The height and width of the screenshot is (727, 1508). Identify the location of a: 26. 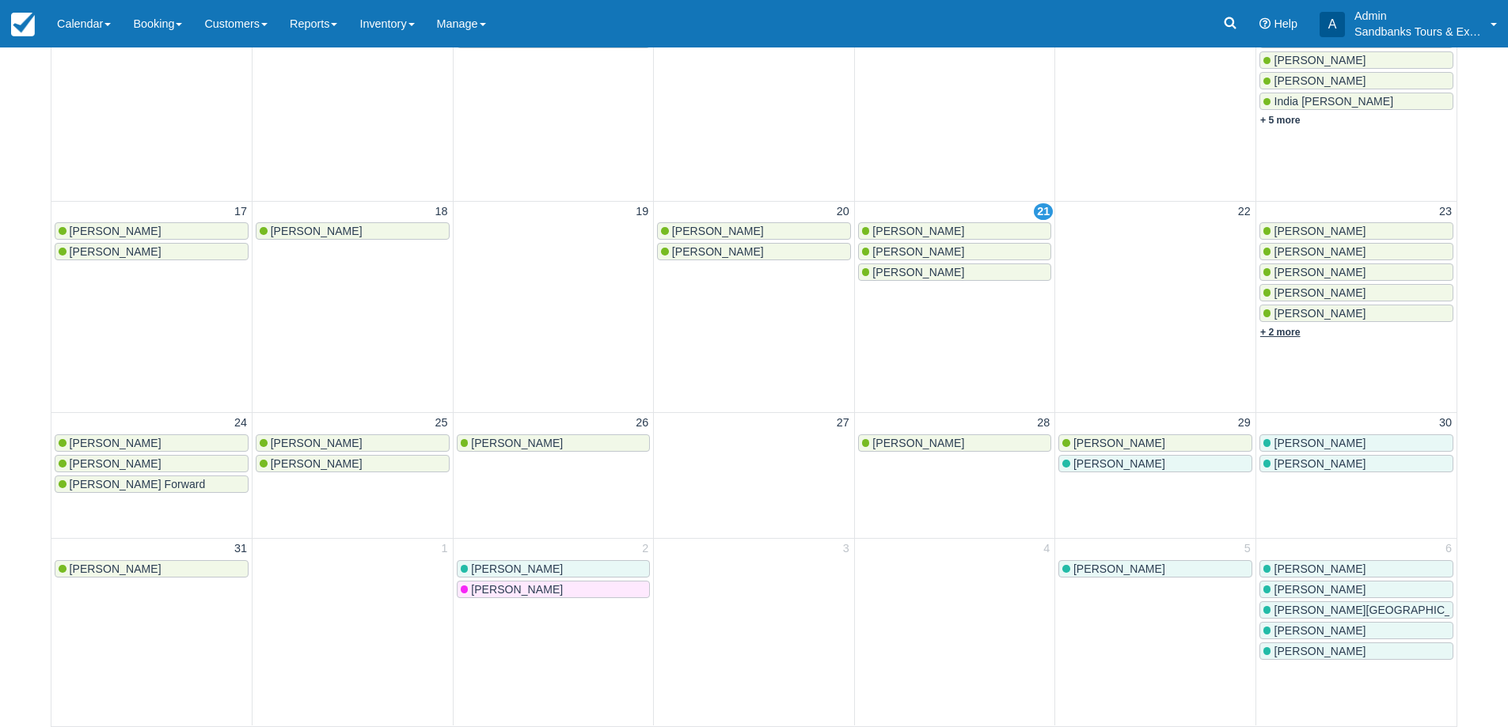
(642, 423).